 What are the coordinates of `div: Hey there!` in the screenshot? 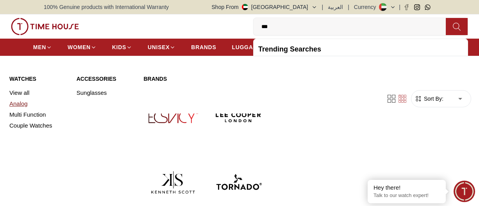 It's located at (406, 188).